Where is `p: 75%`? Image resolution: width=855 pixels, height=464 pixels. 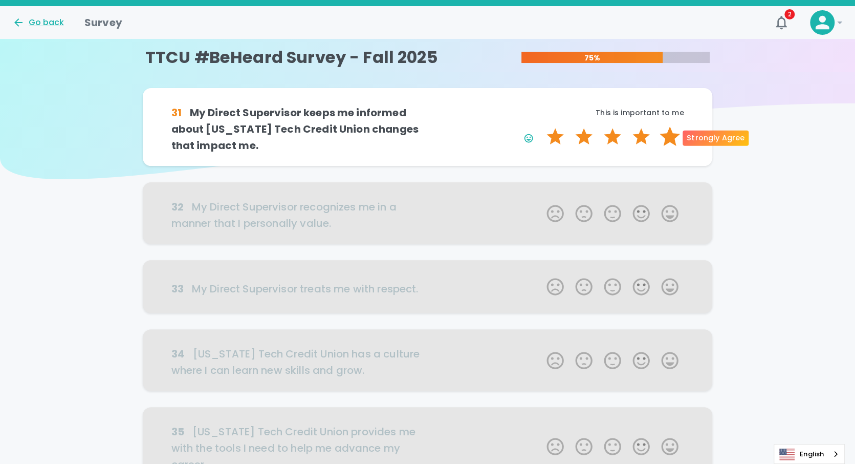
p: 75% is located at coordinates (592, 58).